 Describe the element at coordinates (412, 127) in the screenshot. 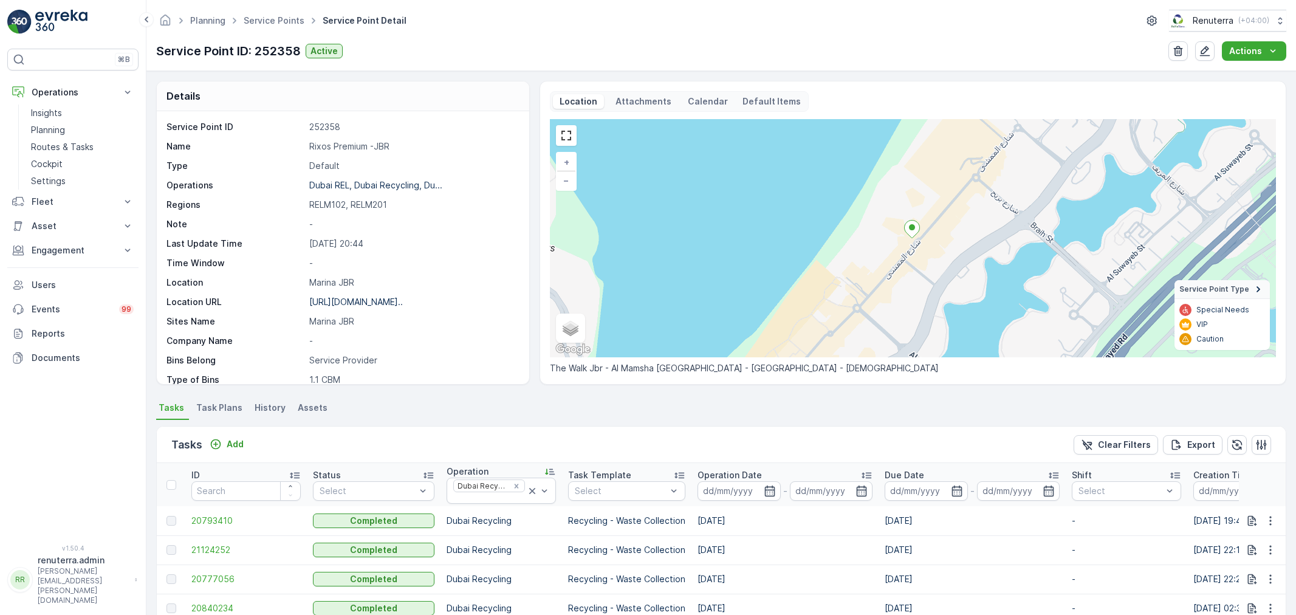

I see `p: 252358` at that location.